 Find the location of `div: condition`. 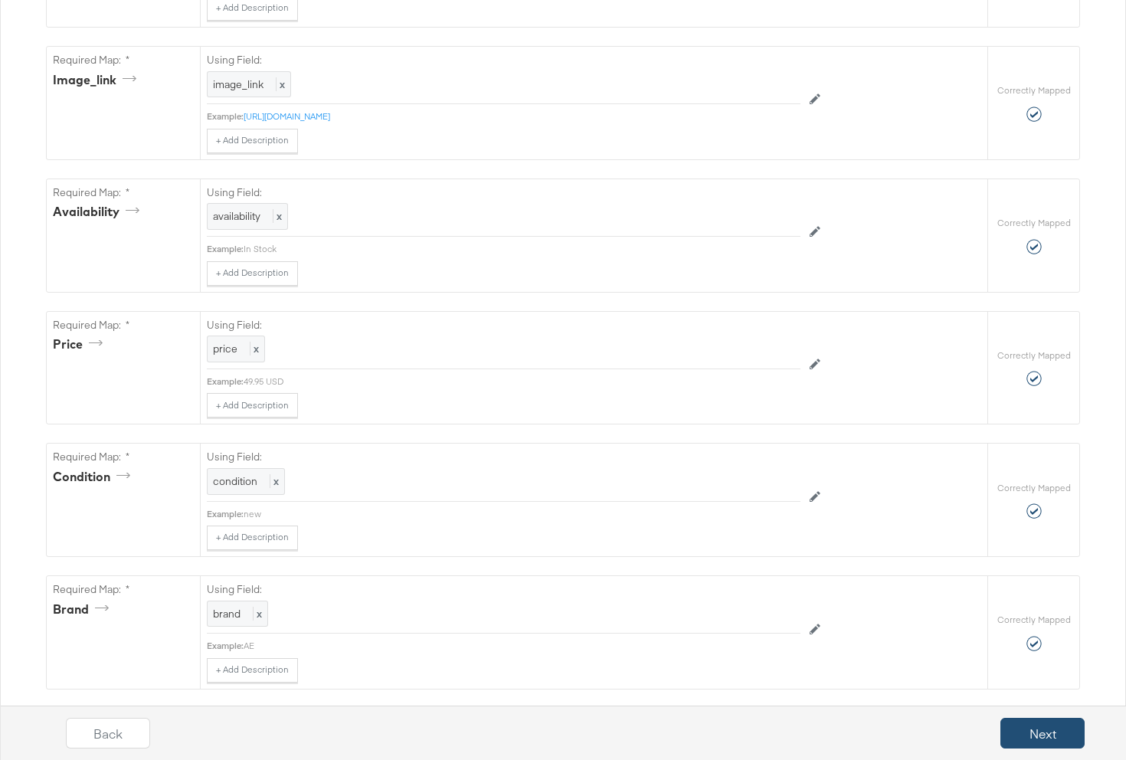

div: condition is located at coordinates (94, 477).